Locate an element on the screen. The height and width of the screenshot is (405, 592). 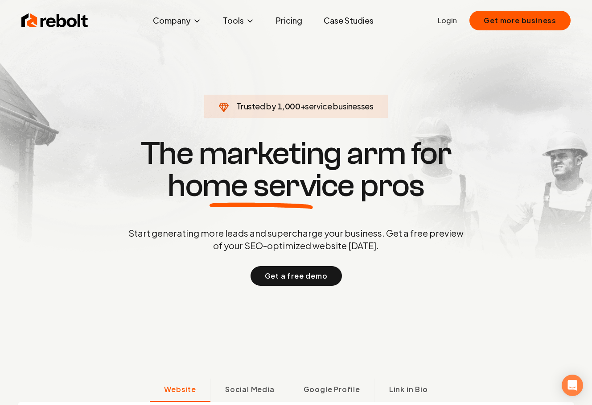
img: Rebolt Logo is located at coordinates (55, 21).